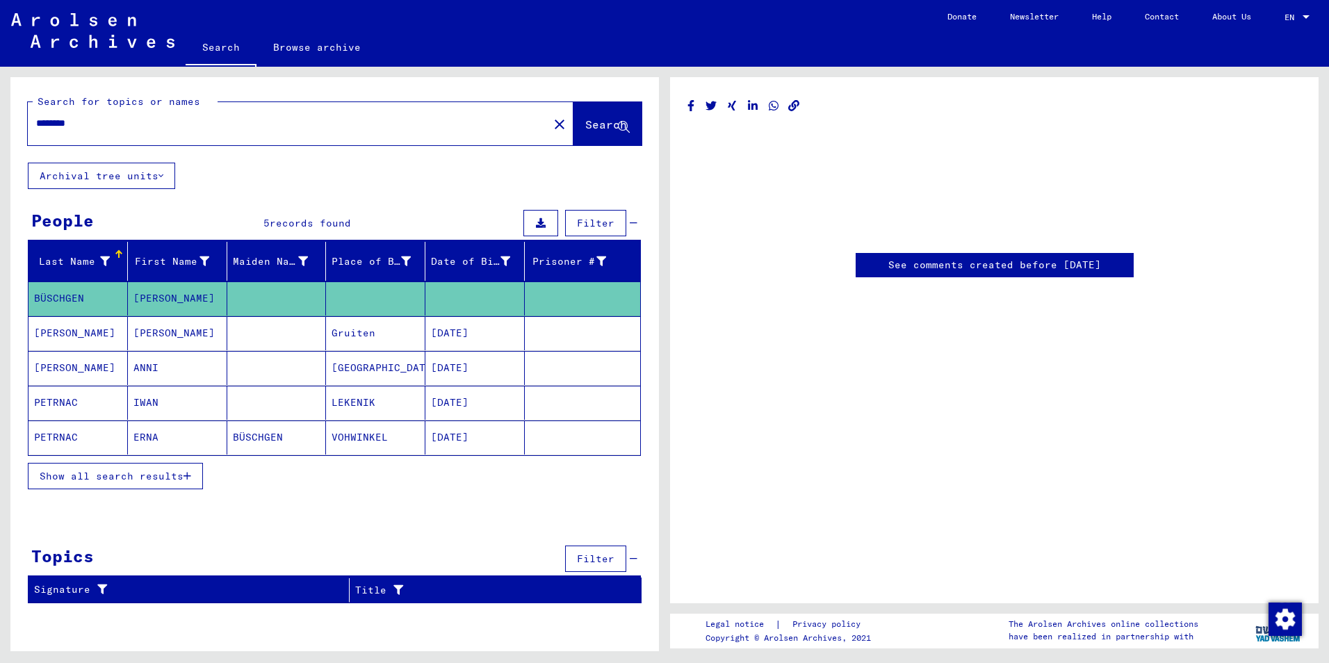 This screenshot has width=1329, height=663. What do you see at coordinates (1285, 619) in the screenshot?
I see `img: Change consent` at bounding box center [1285, 619].